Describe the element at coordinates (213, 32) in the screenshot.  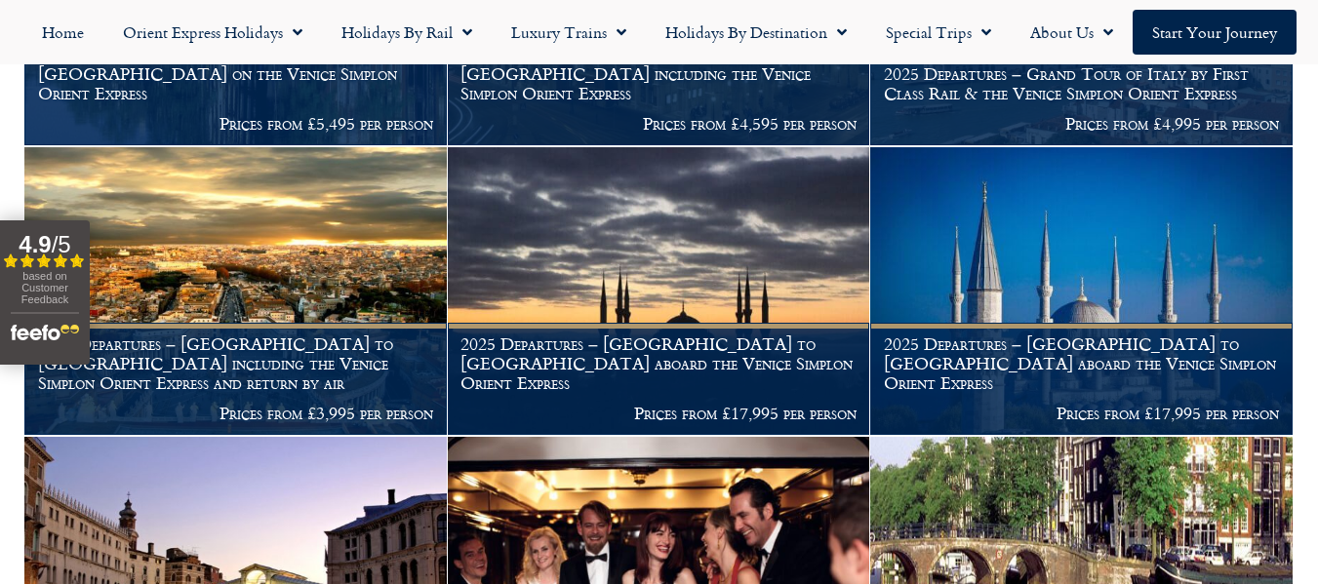
I see `a: Orient Express Holidays` at that location.